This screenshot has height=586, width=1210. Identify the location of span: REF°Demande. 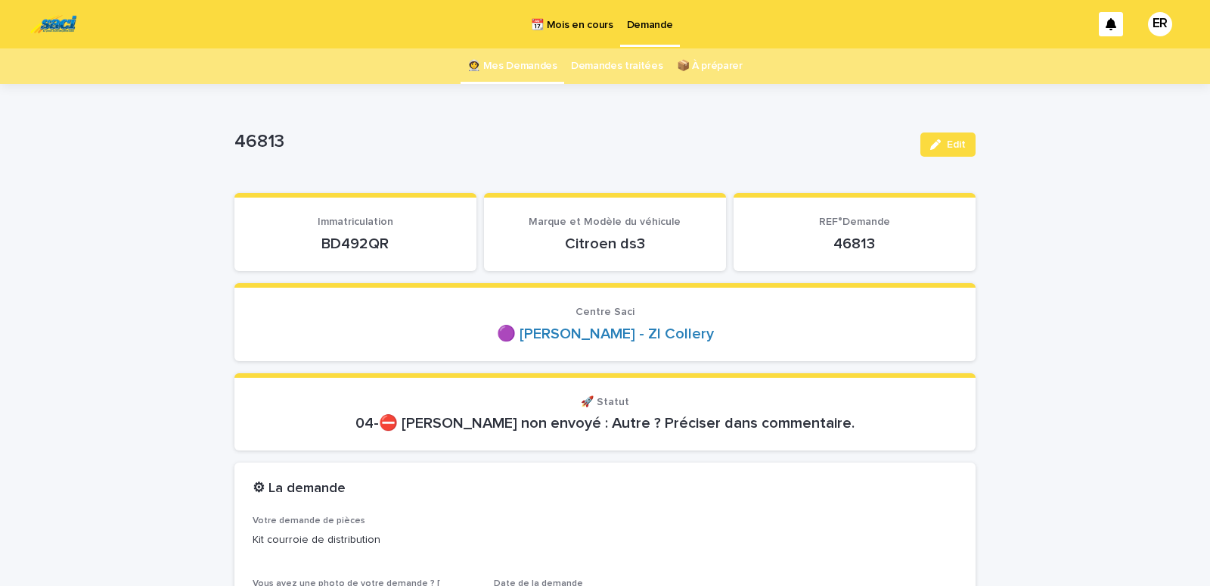
(855, 222).